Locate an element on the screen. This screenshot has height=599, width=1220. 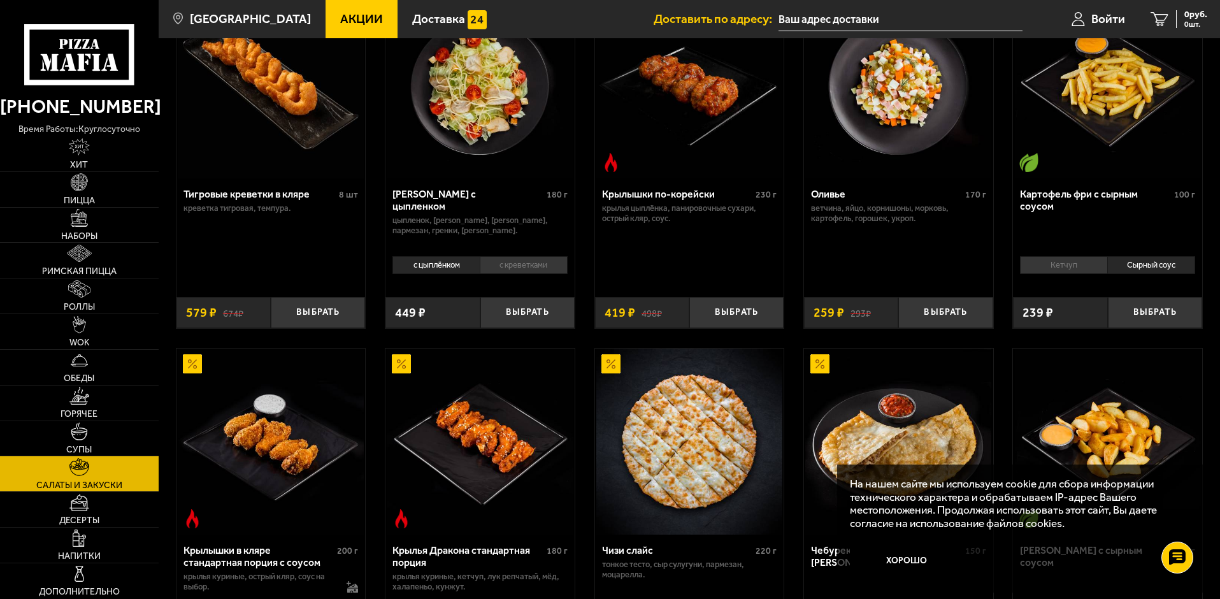
img: Чебурек с мясом и соусом аррива is located at coordinates (898, 442).